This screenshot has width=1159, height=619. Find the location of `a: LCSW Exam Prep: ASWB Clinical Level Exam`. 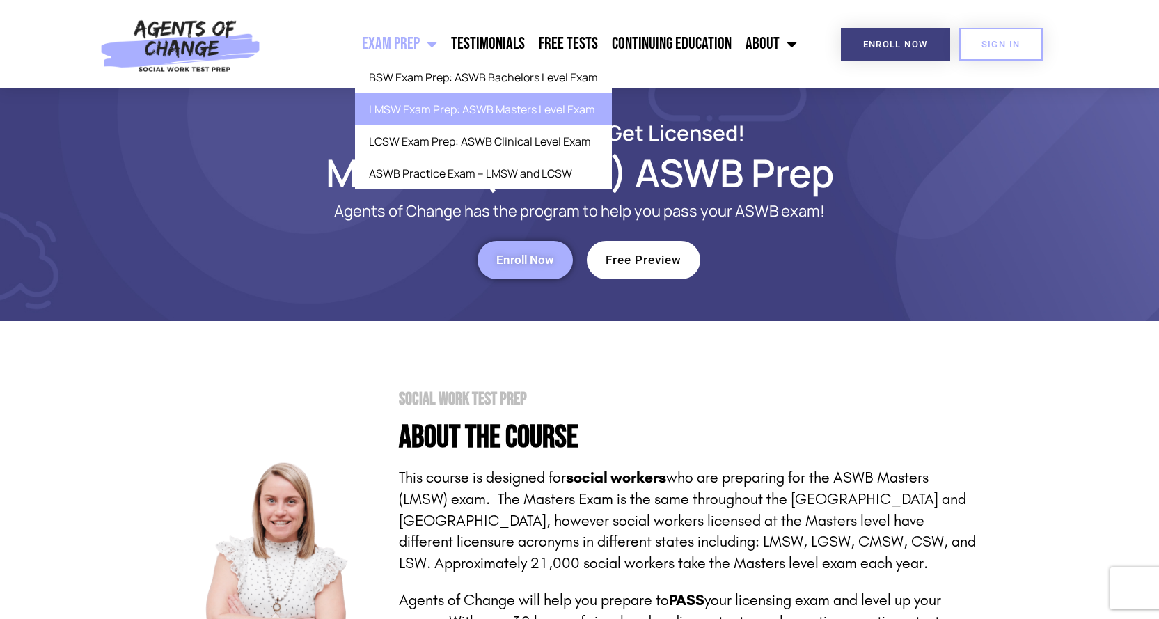

a: LCSW Exam Prep: ASWB Clinical Level Exam is located at coordinates (483, 141).